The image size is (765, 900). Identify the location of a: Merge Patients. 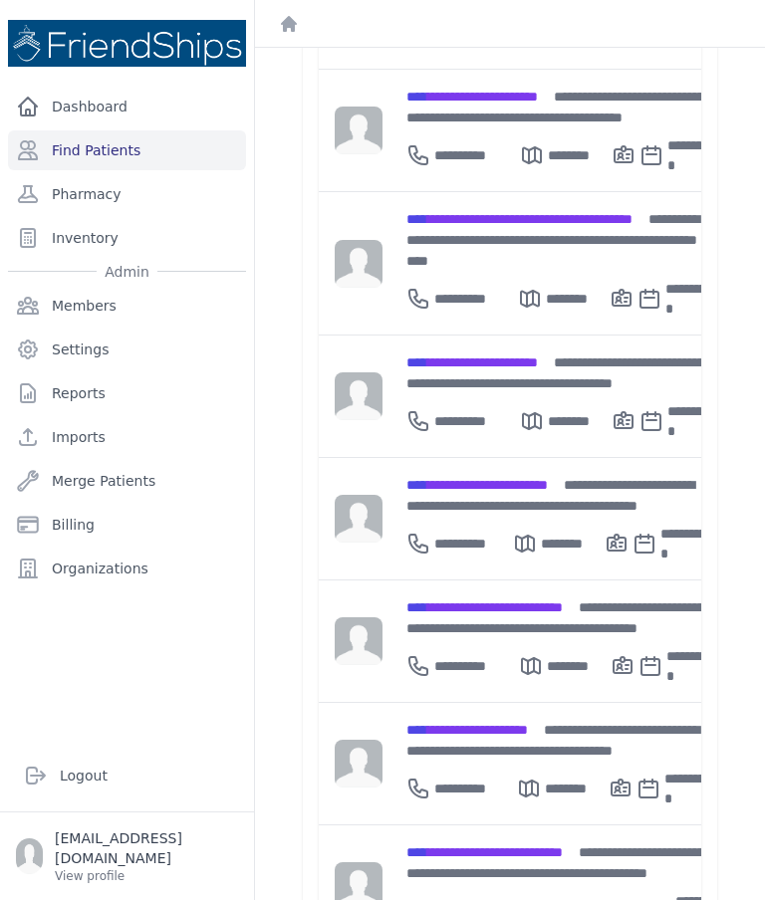
(126, 481).